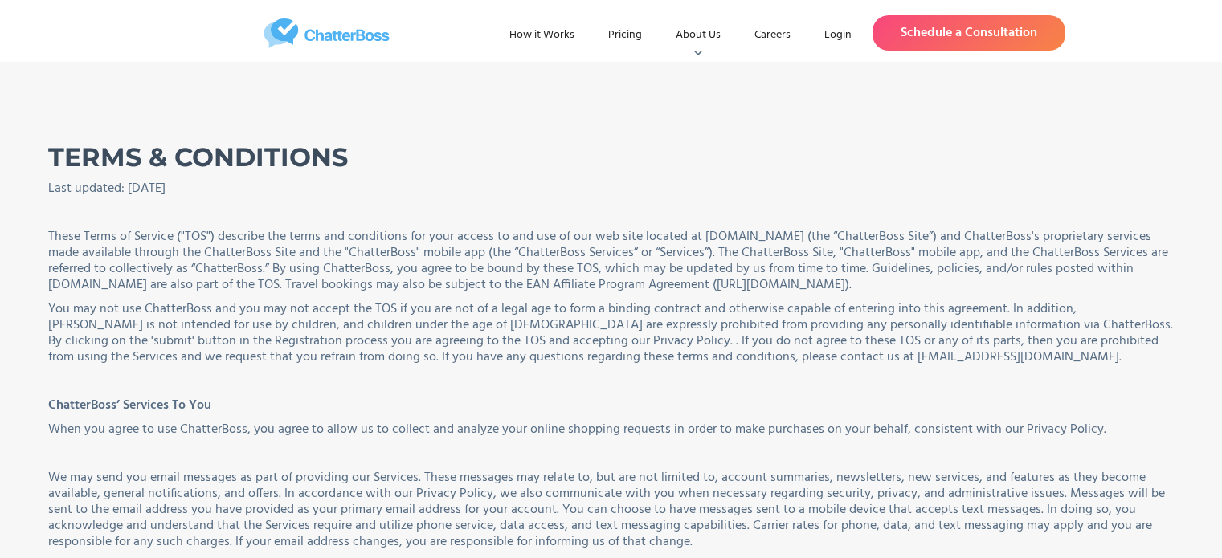  I want to click on strong: ChatterBoss’ Services To You, so click(129, 406).